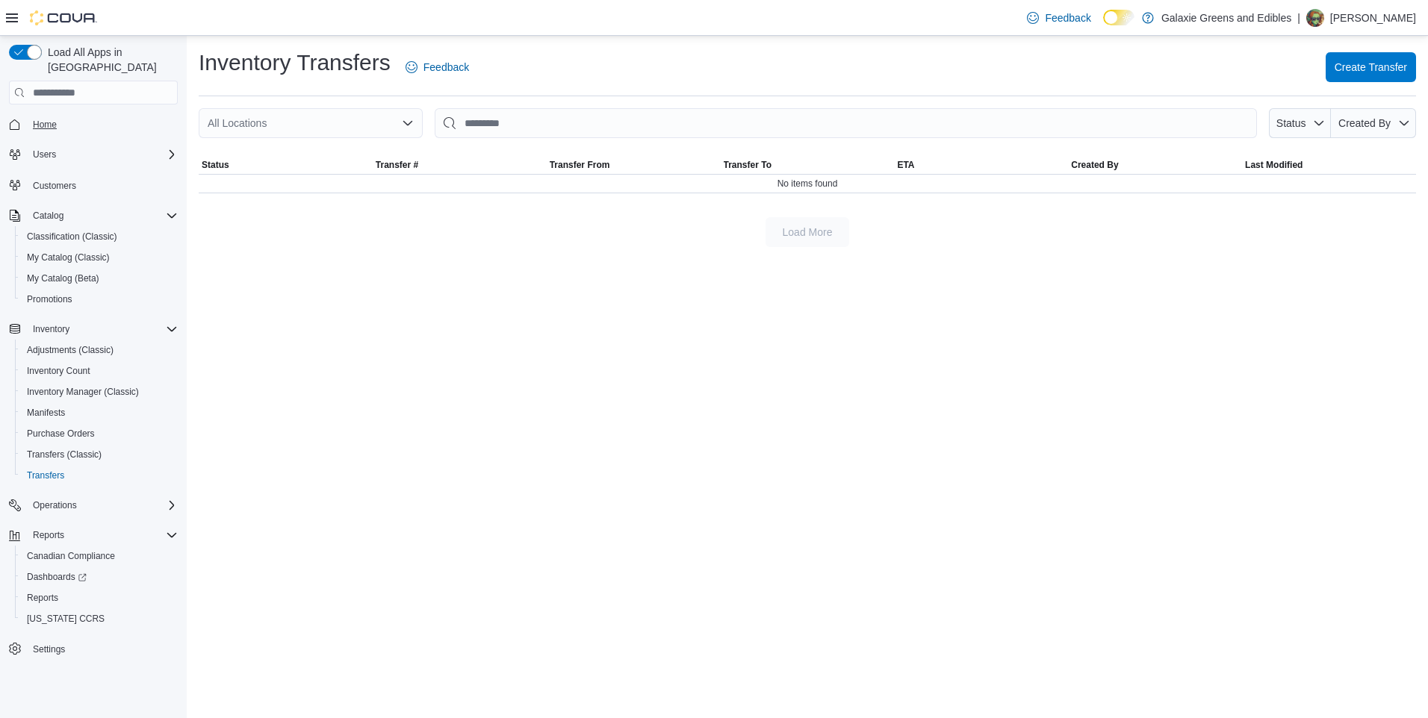 The width and height of the screenshot is (1428, 718). What do you see at coordinates (215, 165) in the screenshot?
I see `span: Status` at bounding box center [215, 165].